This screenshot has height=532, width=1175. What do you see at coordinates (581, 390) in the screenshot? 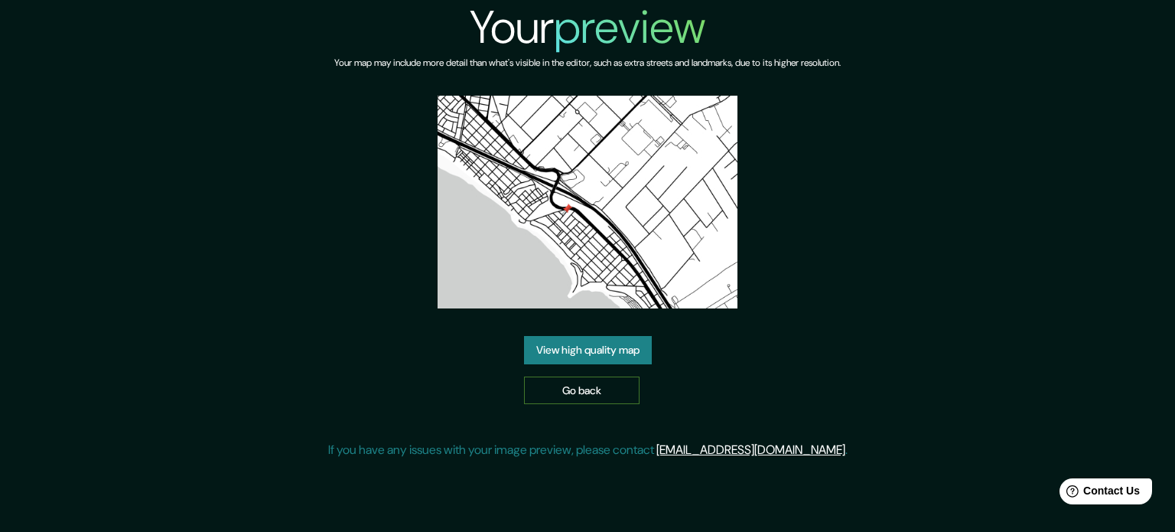
I see `a: Go back` at bounding box center [581, 390].